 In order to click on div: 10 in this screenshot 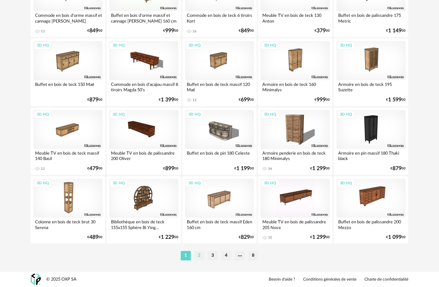, I will do `click(270, 237)`.